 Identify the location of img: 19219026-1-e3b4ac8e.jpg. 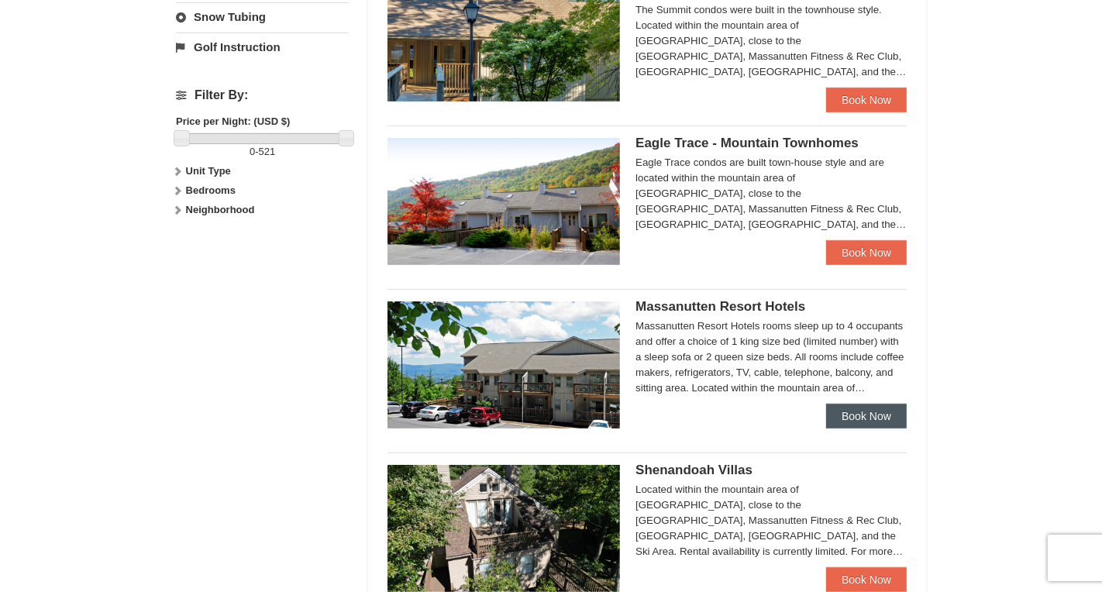
(504, 365).